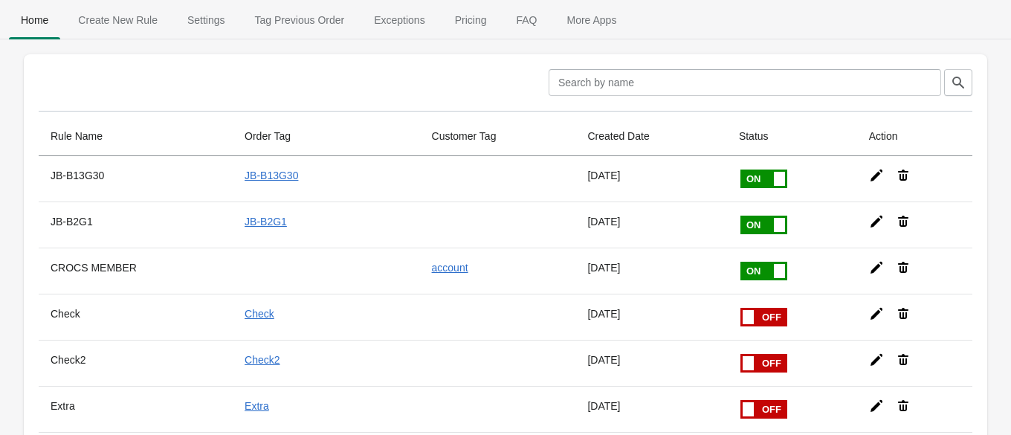 The height and width of the screenshot is (435, 1011). Describe the element at coordinates (745, 83) in the screenshot. I see `input: Search by name` at that location.